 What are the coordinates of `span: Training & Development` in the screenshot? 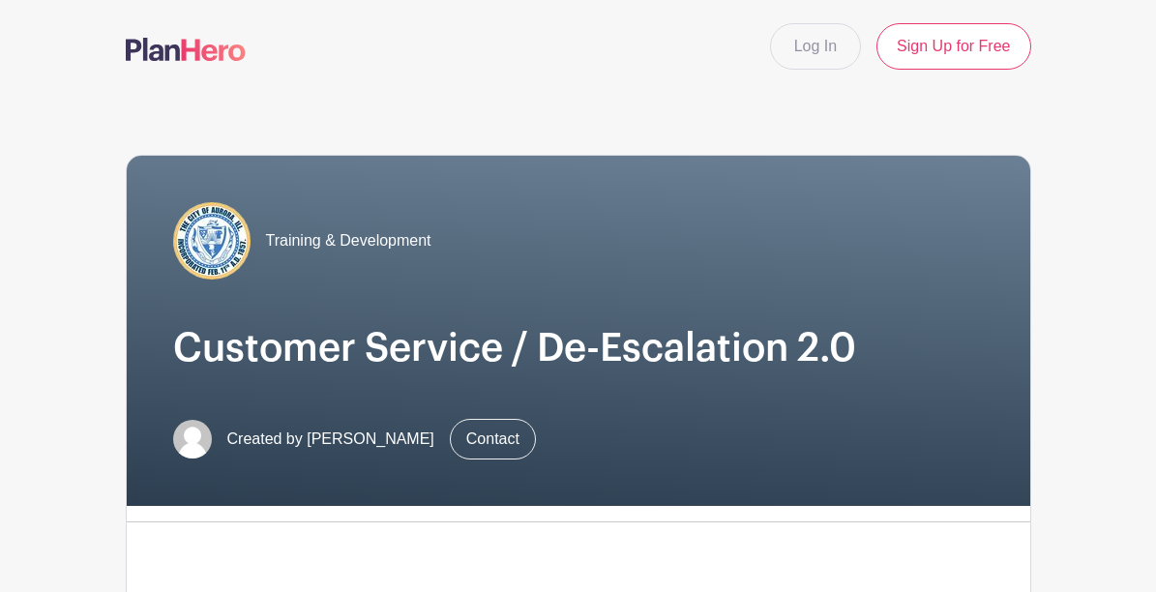 It's located at (348, 241).